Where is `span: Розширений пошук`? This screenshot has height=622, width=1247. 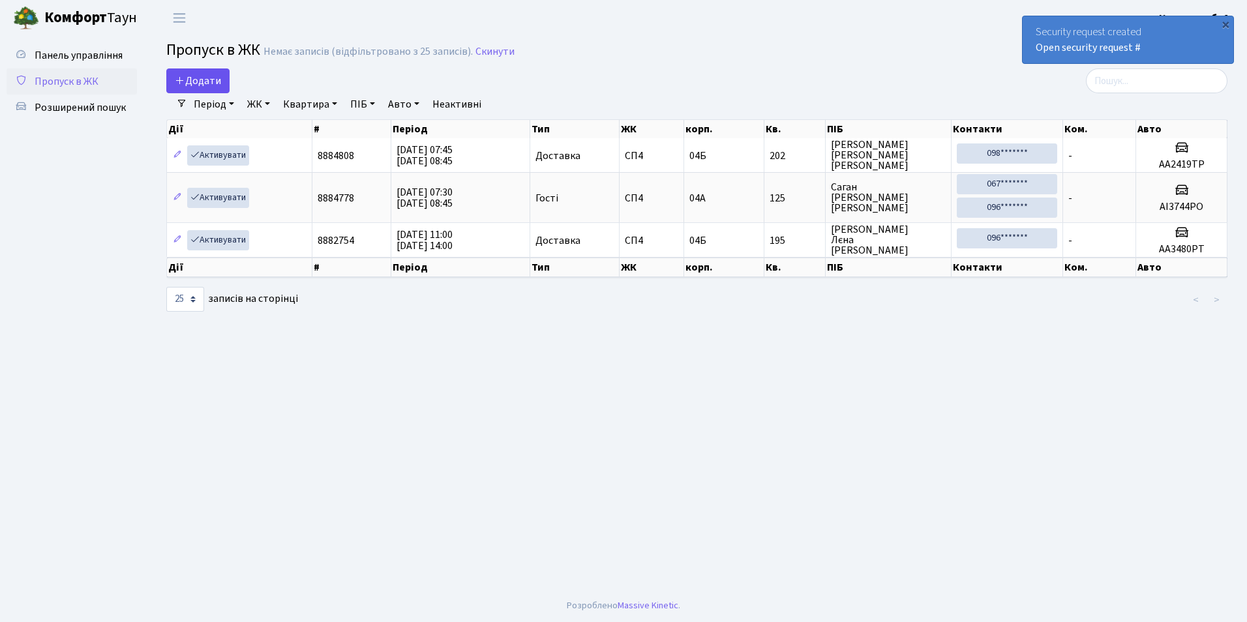 span: Розширений пошук is located at coordinates (80, 108).